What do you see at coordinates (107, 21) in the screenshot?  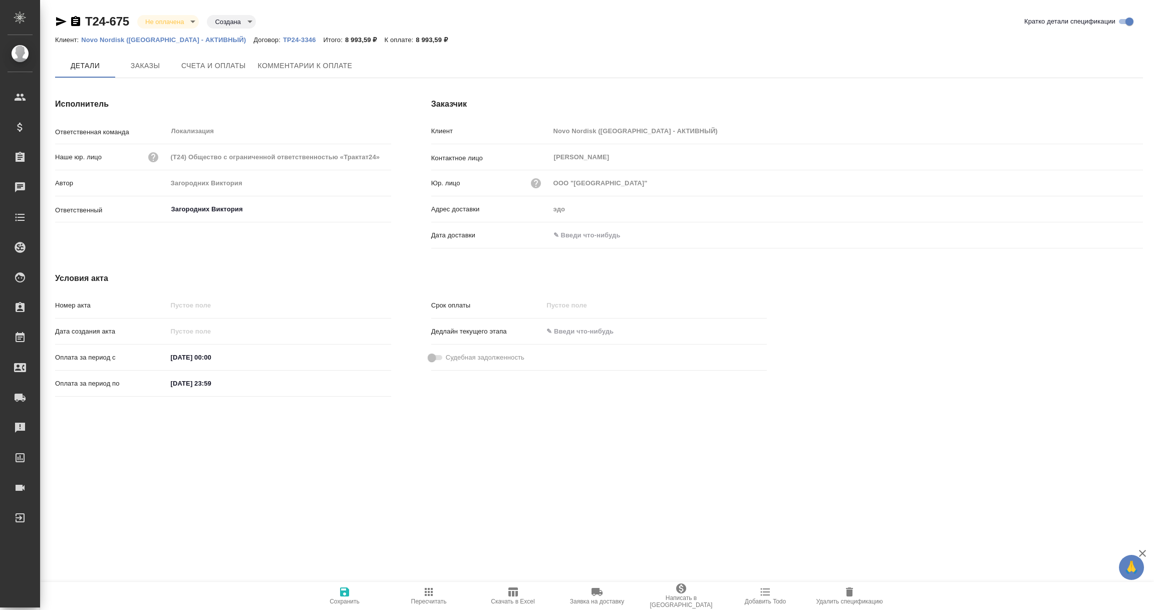 I see `a: T24-675` at bounding box center [107, 21].